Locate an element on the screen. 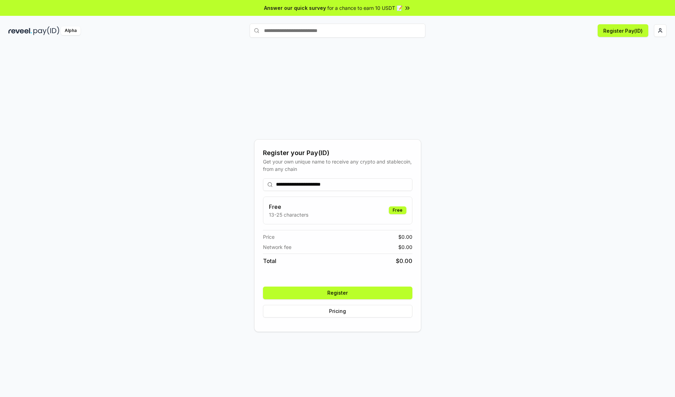 This screenshot has width=675, height=397. div: Register your Pay(ID) is located at coordinates (337, 153).